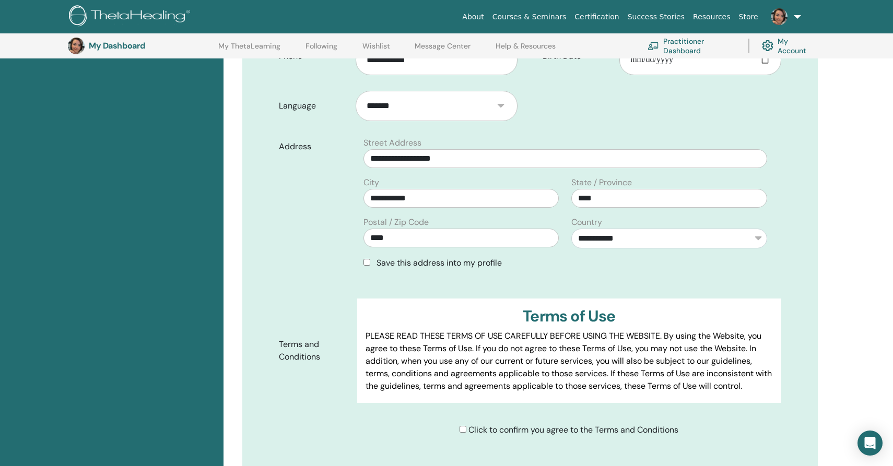 The width and height of the screenshot is (893, 466). I want to click on span: Click to confirm you agree to the Terms and Conditions, so click(573, 430).